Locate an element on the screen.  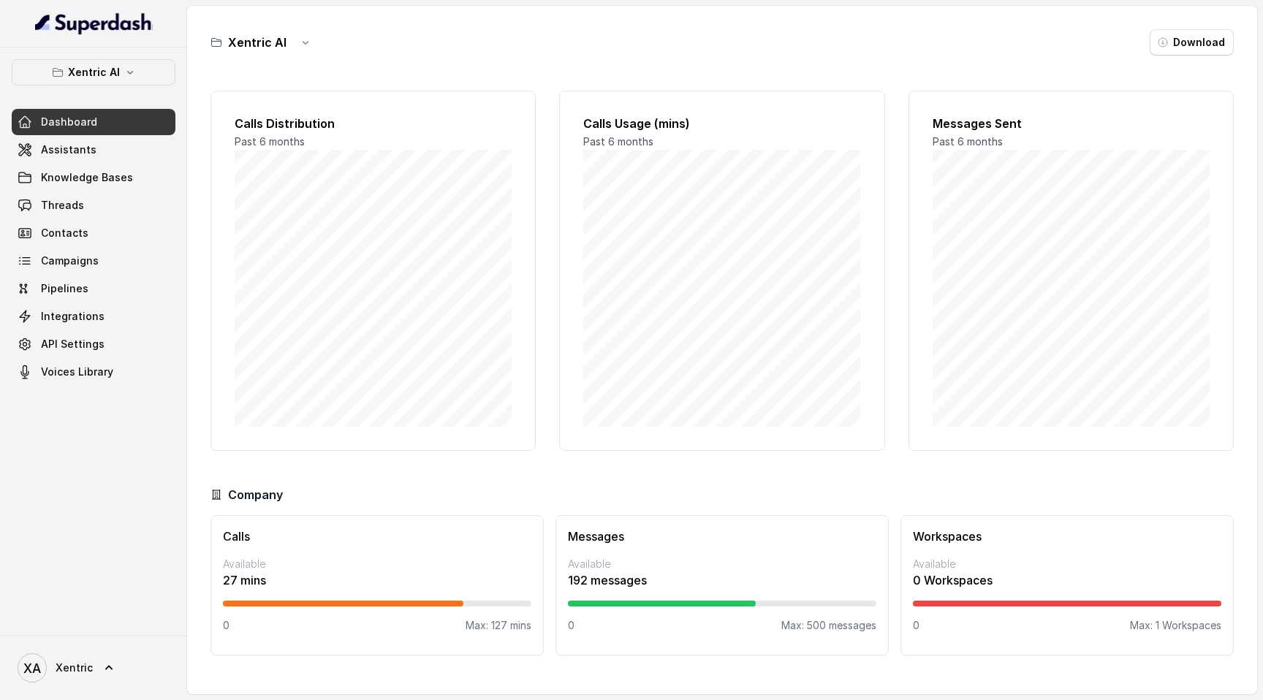
span: Knowledge Bases is located at coordinates (87, 178).